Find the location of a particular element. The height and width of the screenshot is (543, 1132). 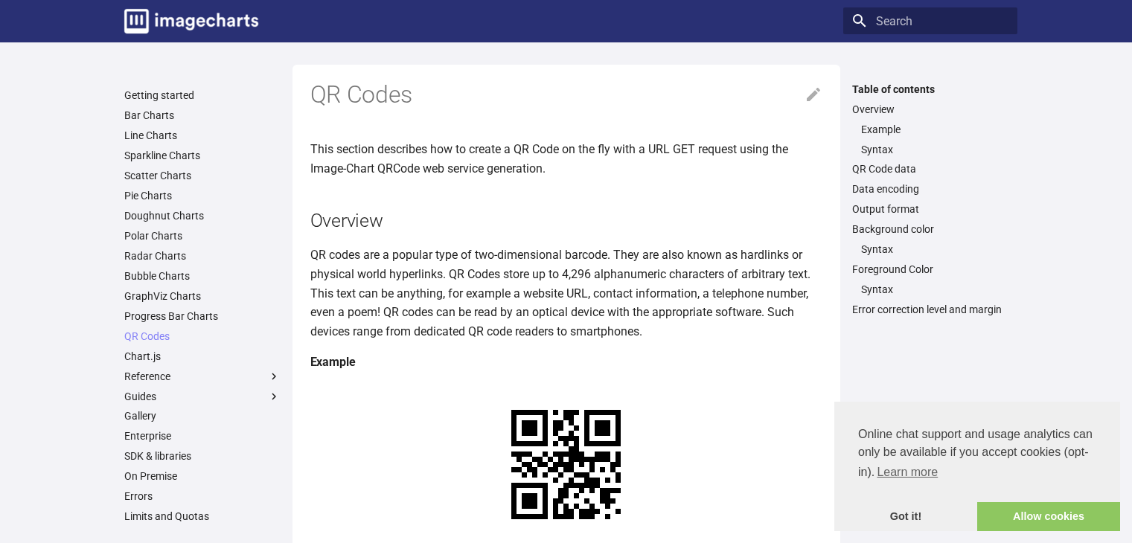

a: Doughnut Charts is located at coordinates (202, 216).